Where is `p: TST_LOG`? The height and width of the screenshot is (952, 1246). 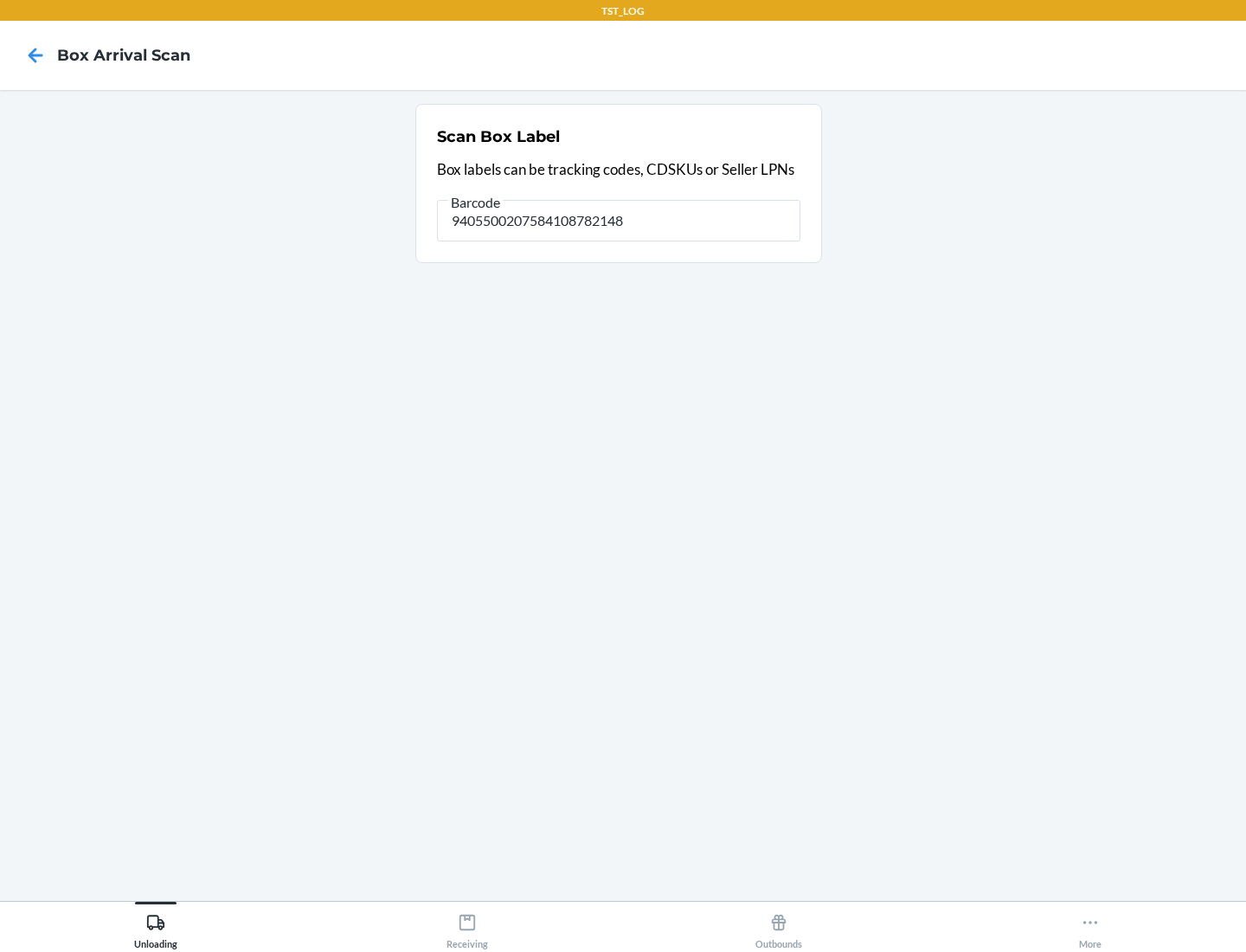 p: TST_LOG is located at coordinates (623, 11).